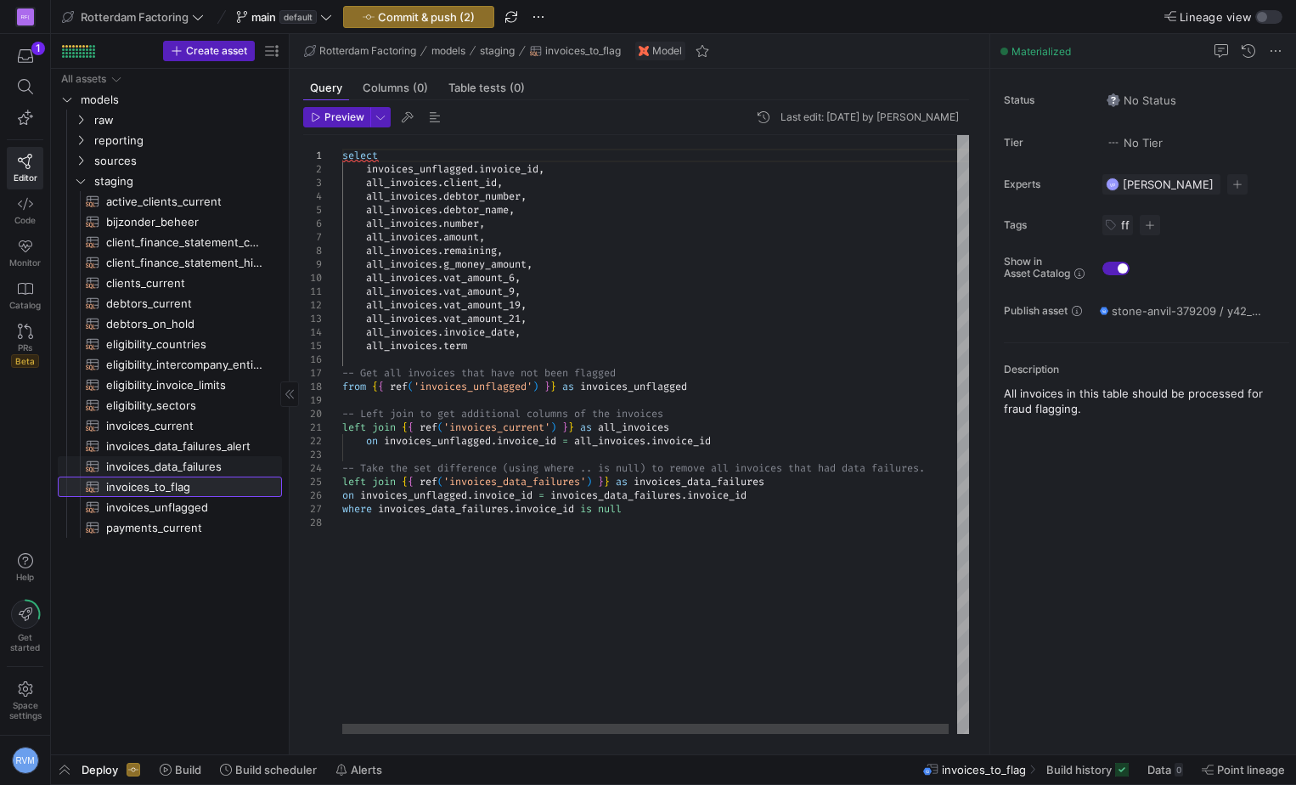 The image size is (1296, 785). Describe the element at coordinates (188, 769) in the screenshot. I see `span: Build` at that location.